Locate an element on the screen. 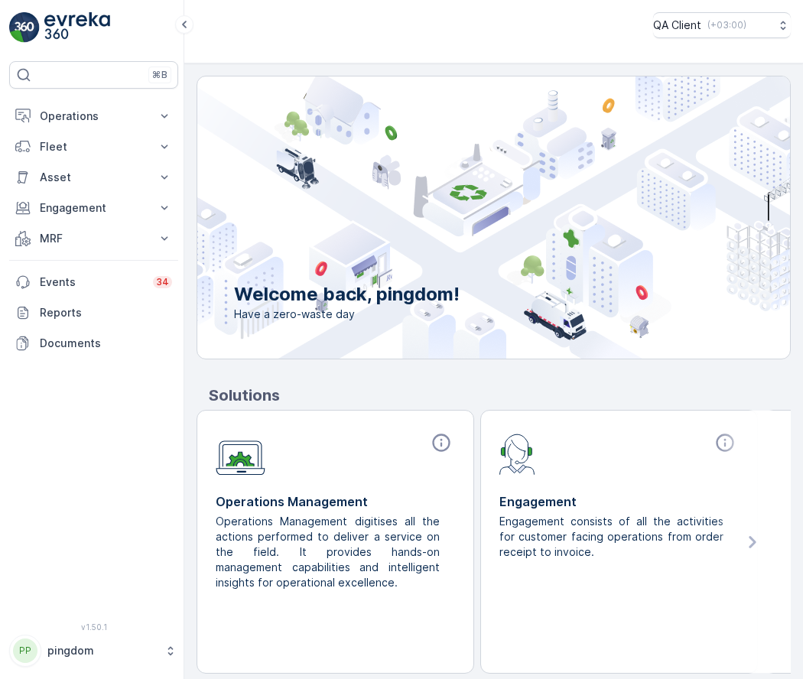 Image resolution: width=803 pixels, height=679 pixels. p: Solutions is located at coordinates (499, 395).